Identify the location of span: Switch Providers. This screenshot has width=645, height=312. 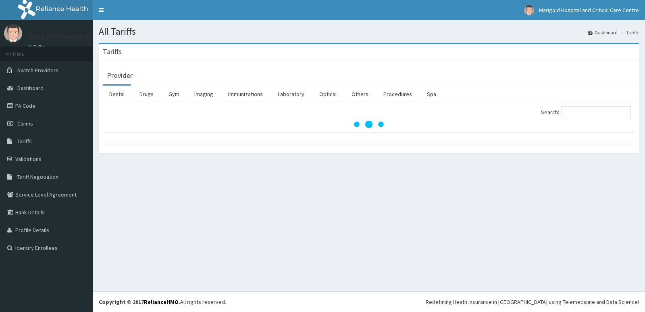
(38, 70).